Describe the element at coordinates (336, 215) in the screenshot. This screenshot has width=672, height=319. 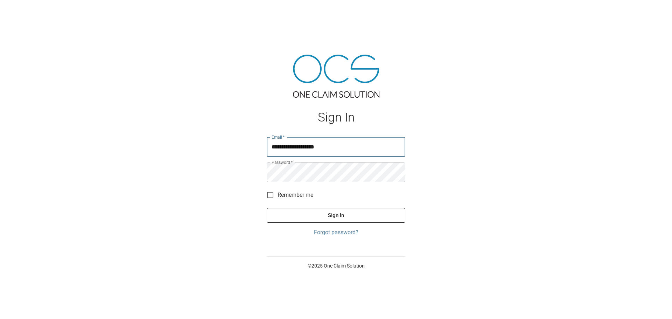
I see `button: Sign In` at that location.